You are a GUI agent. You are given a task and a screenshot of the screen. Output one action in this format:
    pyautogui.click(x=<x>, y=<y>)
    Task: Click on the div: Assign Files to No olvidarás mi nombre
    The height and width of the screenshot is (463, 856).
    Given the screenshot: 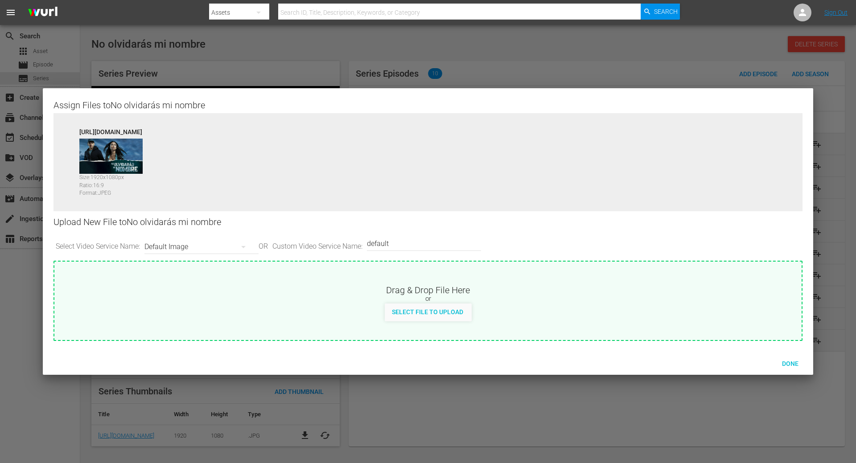 What is the action you would take?
    pyautogui.click(x=428, y=104)
    